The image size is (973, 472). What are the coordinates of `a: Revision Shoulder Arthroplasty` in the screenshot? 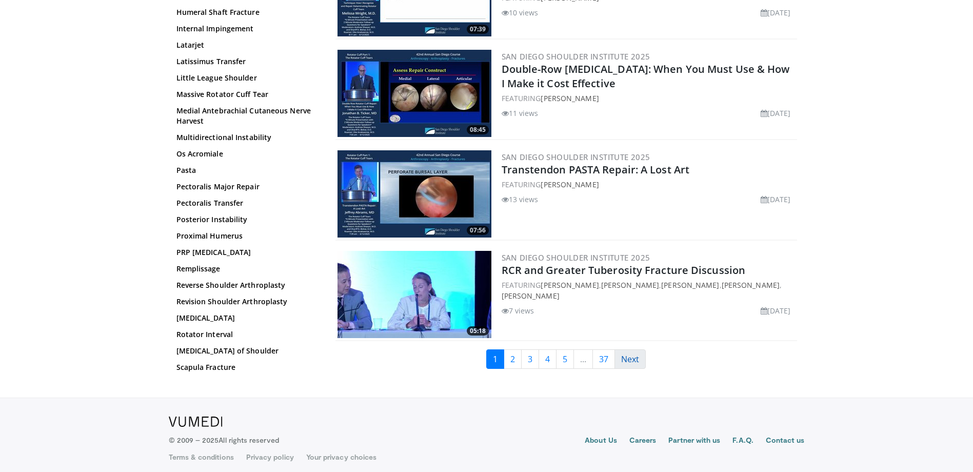 It's located at (246, 302).